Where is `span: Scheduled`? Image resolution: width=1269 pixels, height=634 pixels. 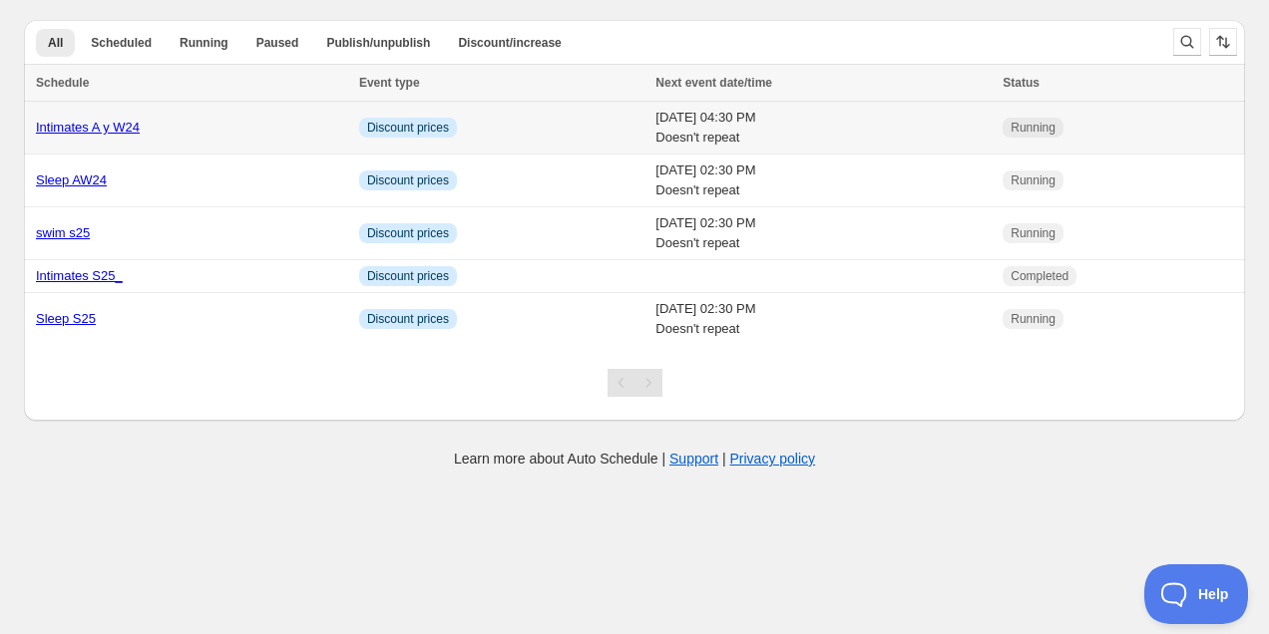
span: Scheduled is located at coordinates (121, 43).